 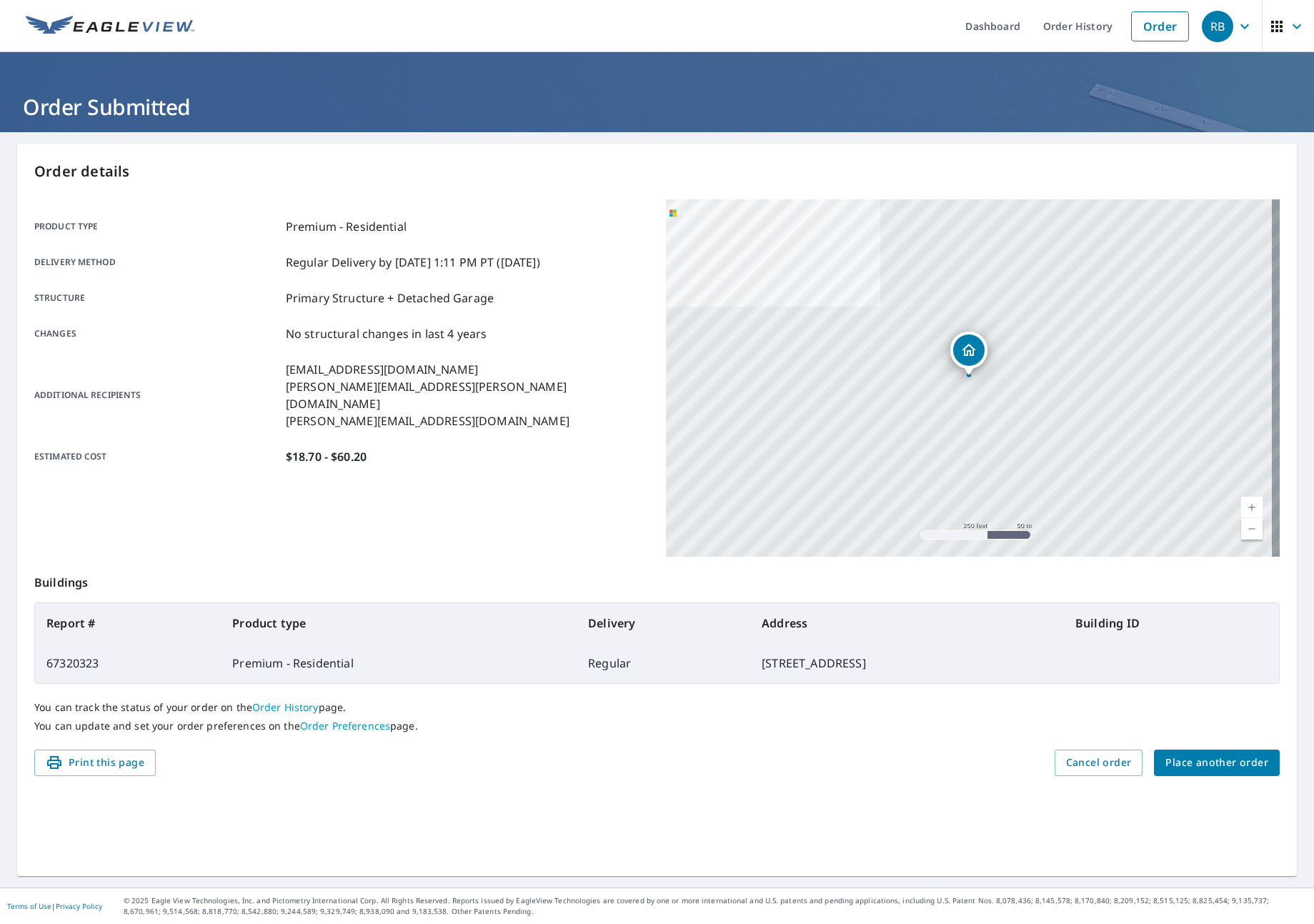 I want to click on p: Premium - Residential, so click(x=346, y=227).